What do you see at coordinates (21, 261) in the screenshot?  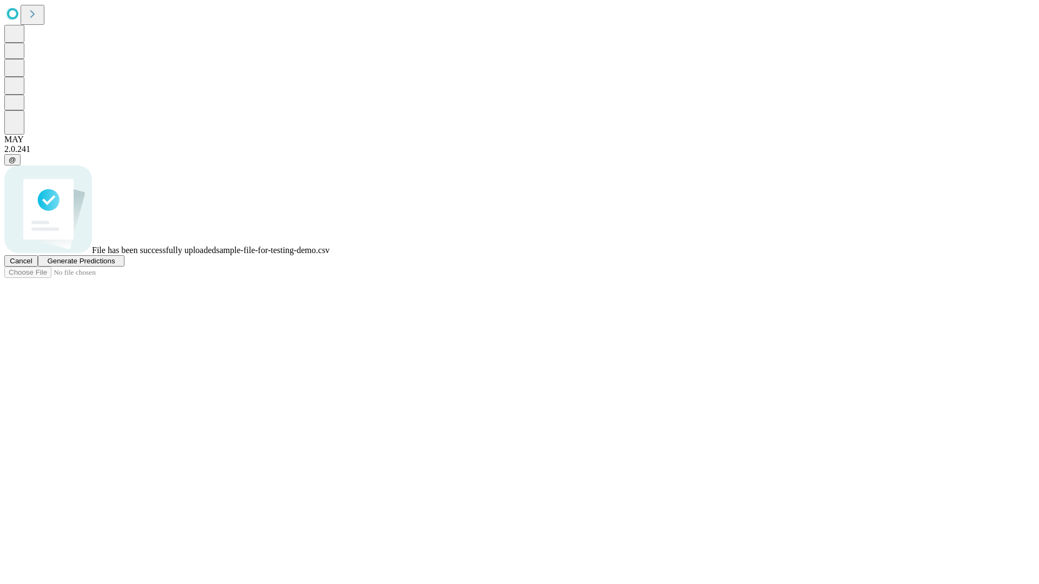 I see `button: Cancel` at bounding box center [21, 261].